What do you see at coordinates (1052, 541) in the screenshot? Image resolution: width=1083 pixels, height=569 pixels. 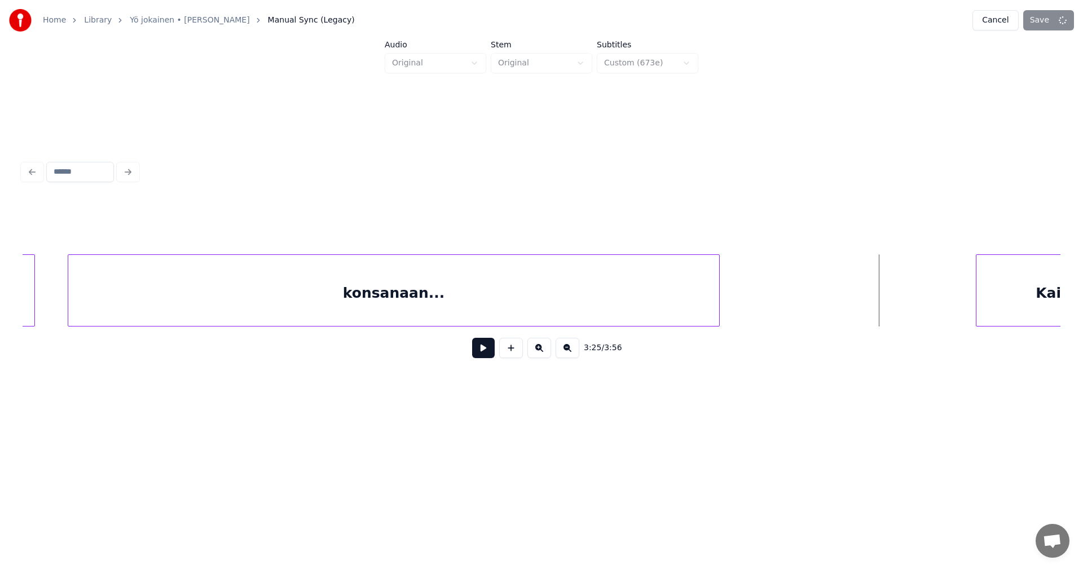 I see `div: Avoin keskustelu` at bounding box center [1052, 541].